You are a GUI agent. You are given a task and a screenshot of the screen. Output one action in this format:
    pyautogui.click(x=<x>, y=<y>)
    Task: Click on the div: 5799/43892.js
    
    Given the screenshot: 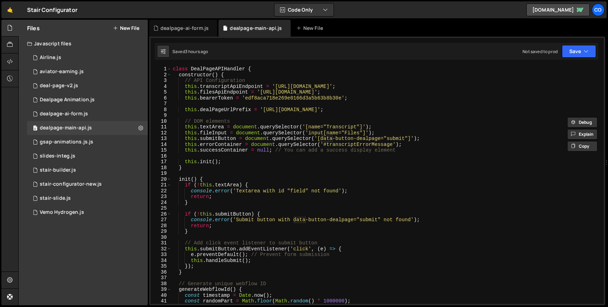 What is the action you would take?
    pyautogui.click(x=87, y=100)
    